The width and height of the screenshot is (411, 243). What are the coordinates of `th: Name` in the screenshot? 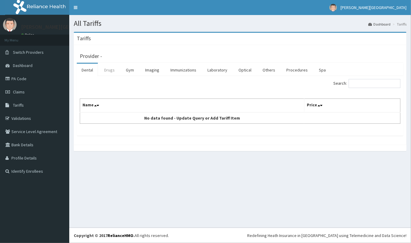 It's located at (192, 106).